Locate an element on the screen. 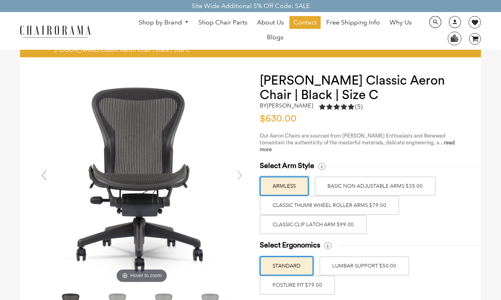 The width and height of the screenshot is (501, 300). label: Classic Thumb Wheel Roller Arms $79.00 is located at coordinates (330, 205).